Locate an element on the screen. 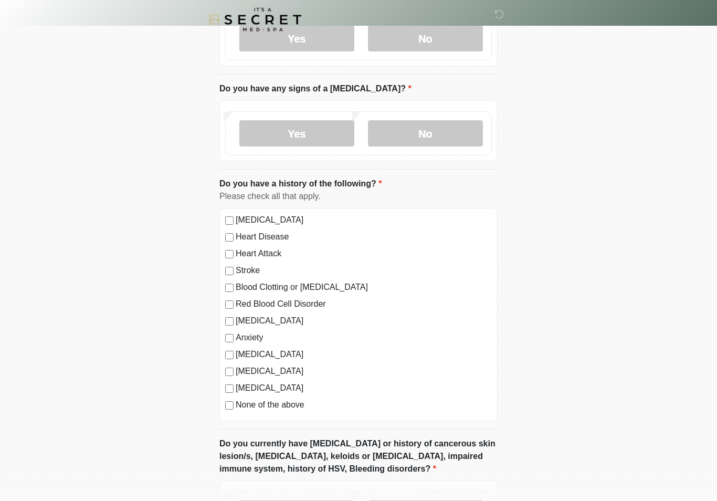 Image resolution: width=717 pixels, height=501 pixels. label: None of the above is located at coordinates (364, 405).